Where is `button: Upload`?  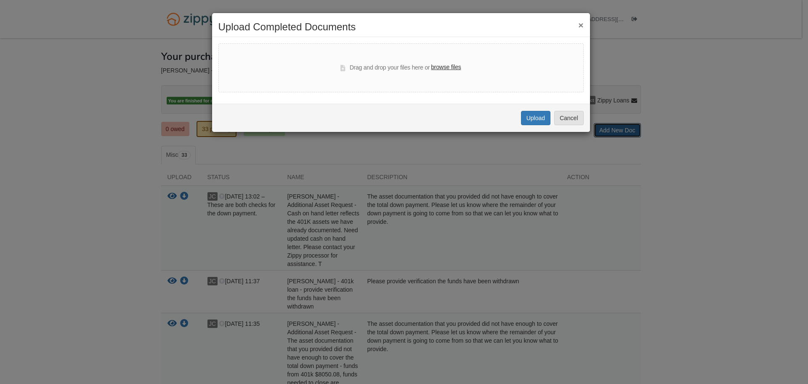 button: Upload is located at coordinates (536, 118).